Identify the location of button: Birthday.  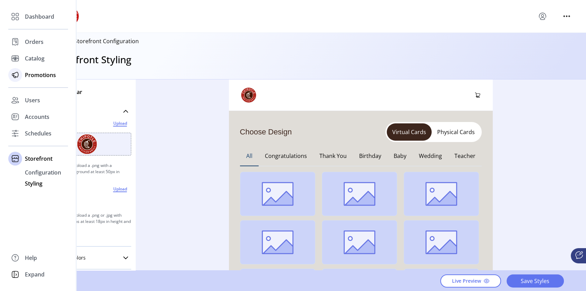
(370, 156).